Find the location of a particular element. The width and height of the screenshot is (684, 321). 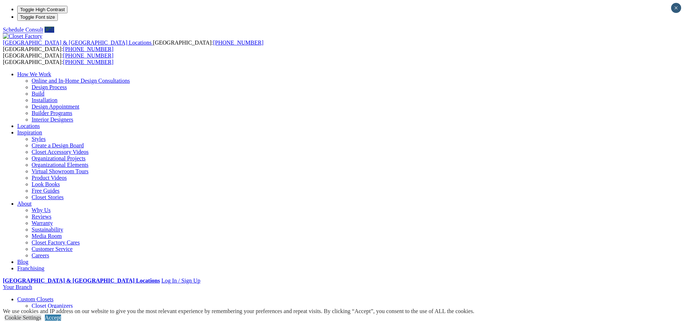

a: Free Guides is located at coordinates (46, 190).